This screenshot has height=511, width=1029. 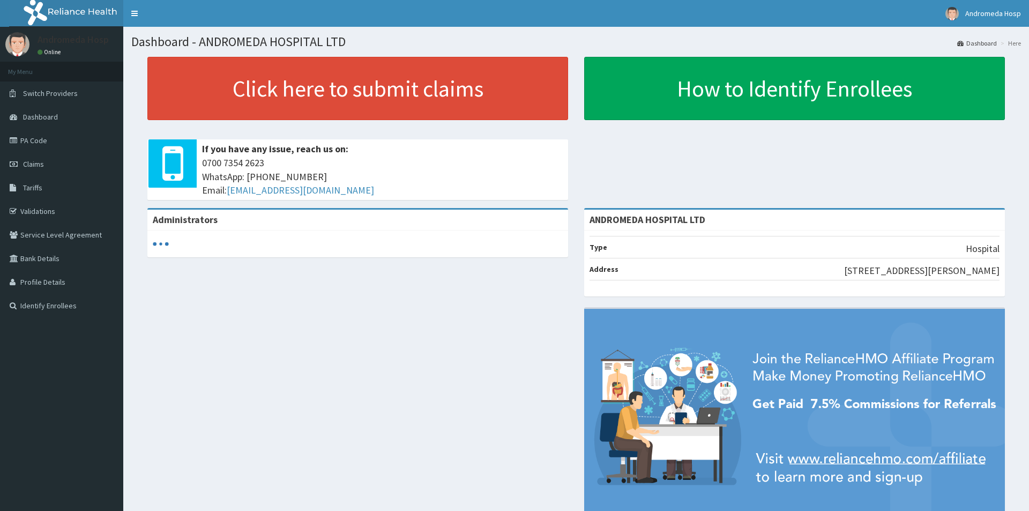 I want to click on a: Click here to submit claims, so click(x=358, y=88).